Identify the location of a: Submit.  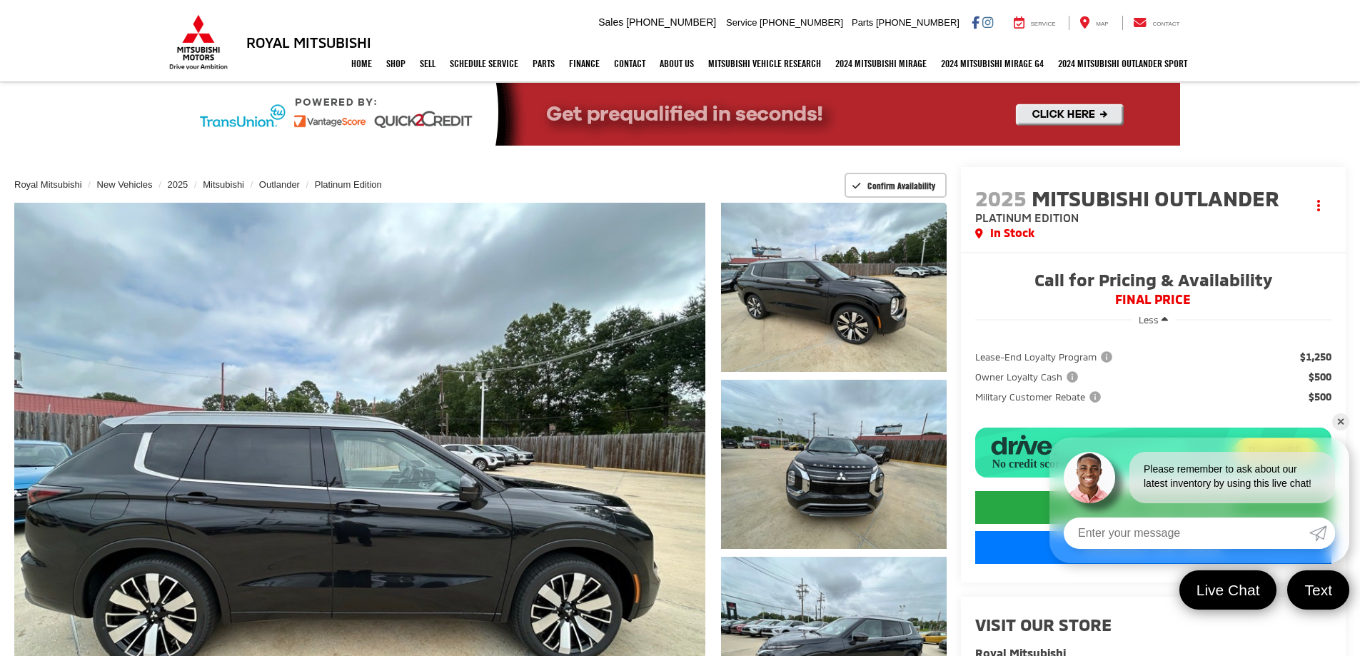
(1322, 533).